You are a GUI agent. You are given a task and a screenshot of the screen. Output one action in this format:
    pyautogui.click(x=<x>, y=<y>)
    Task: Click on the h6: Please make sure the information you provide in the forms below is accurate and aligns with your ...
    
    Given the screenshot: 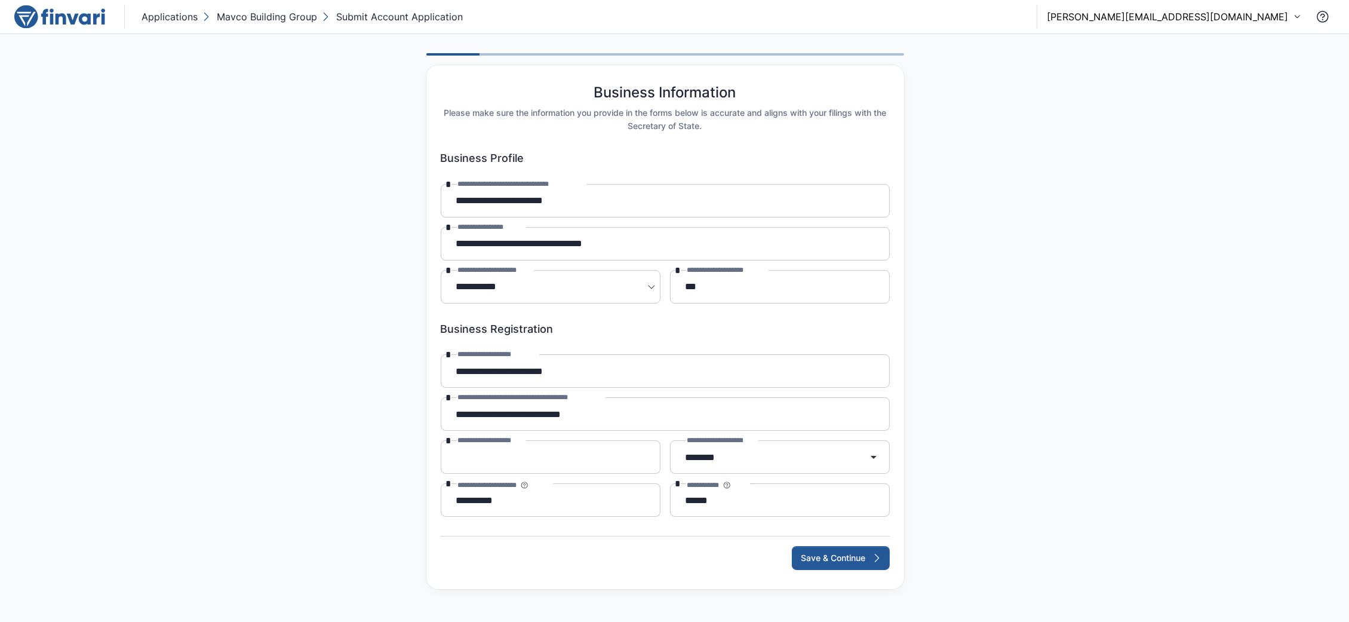 What is the action you would take?
    pyautogui.click(x=665, y=119)
    